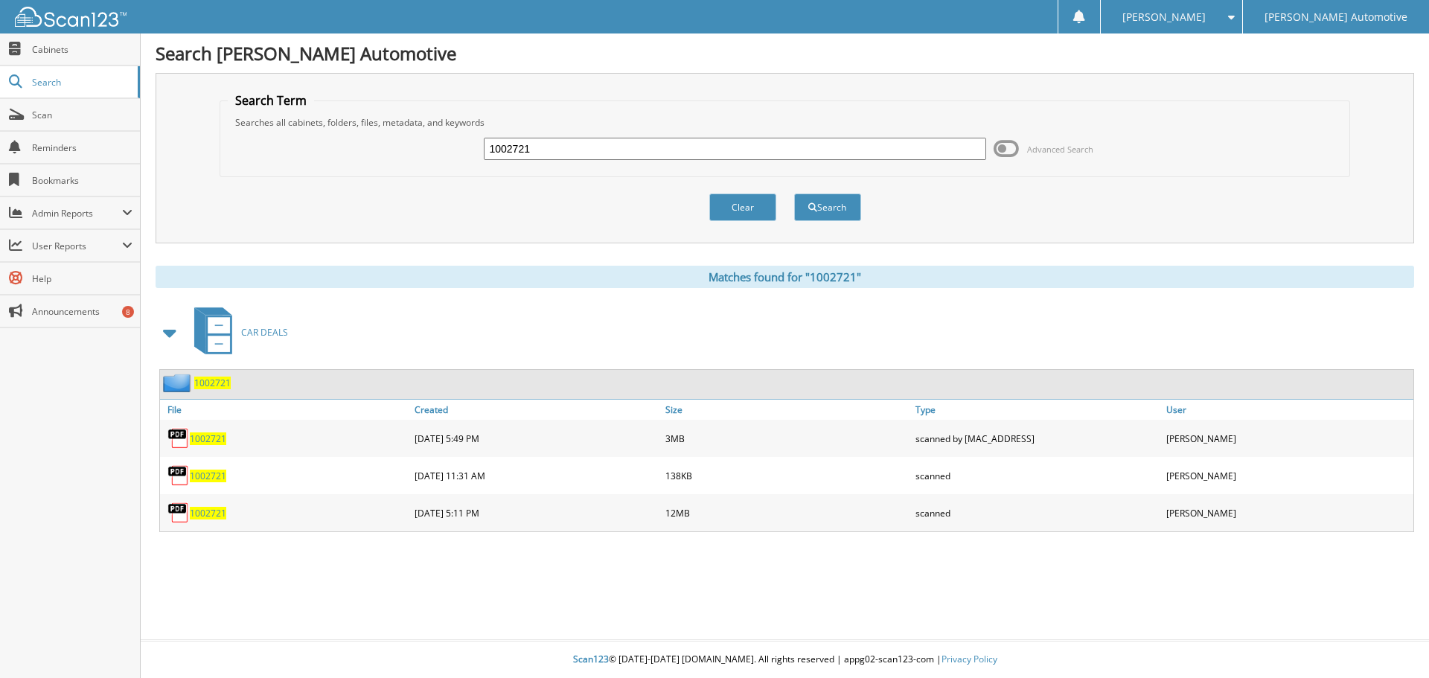 Image resolution: width=1429 pixels, height=678 pixels. I want to click on span: Scan, so click(82, 115).